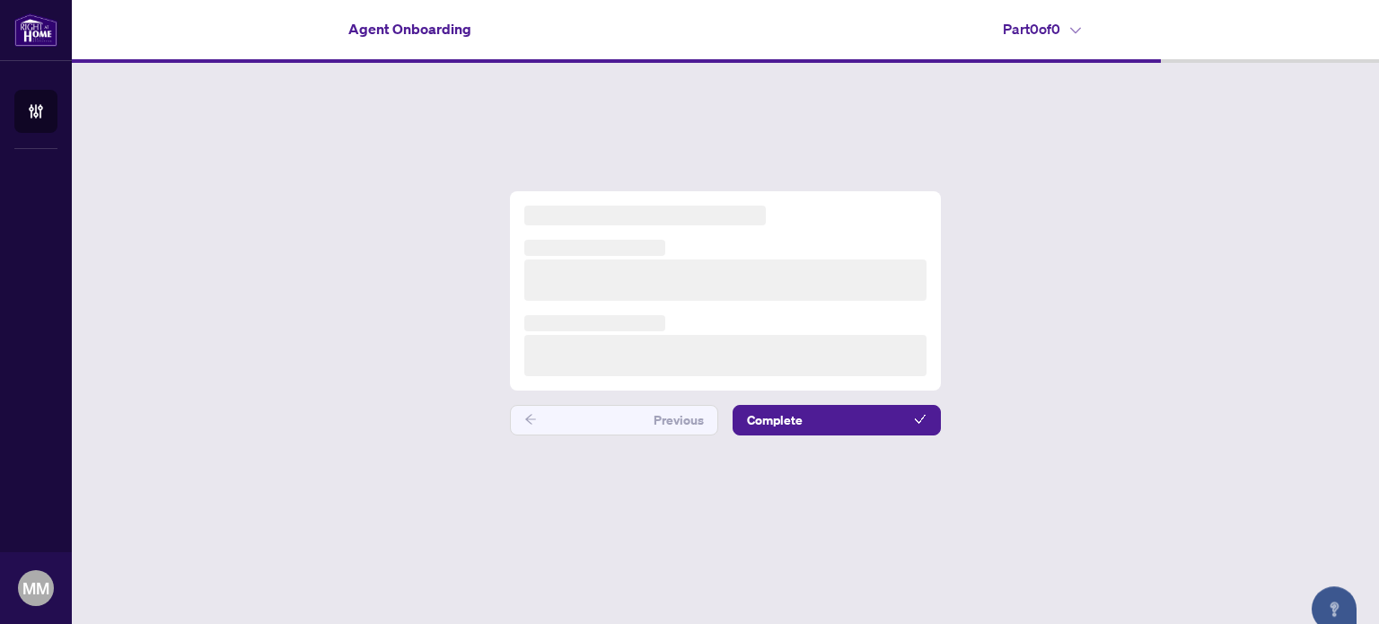  What do you see at coordinates (837, 420) in the screenshot?
I see `button: Complete` at bounding box center [837, 420].